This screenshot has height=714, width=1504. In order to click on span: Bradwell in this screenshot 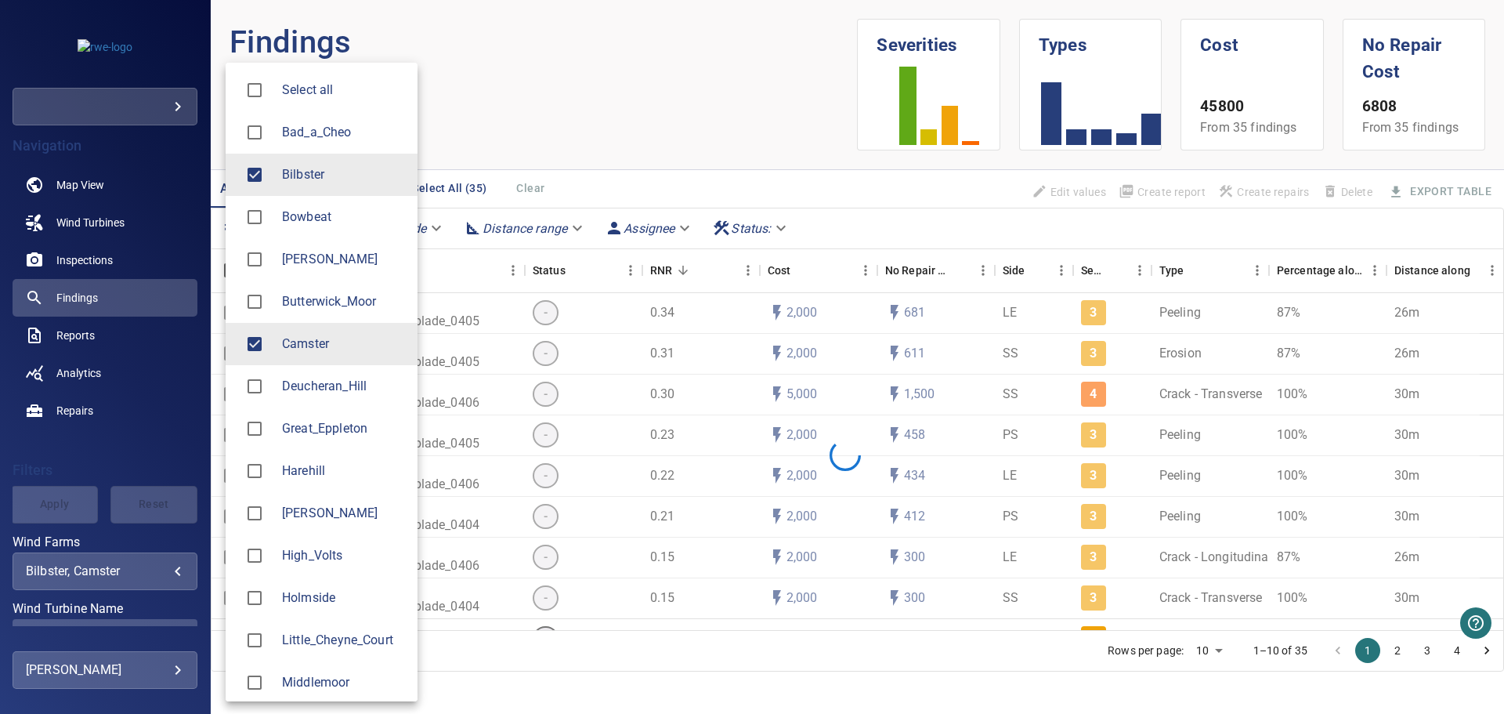, I will do `click(255, 259)`.